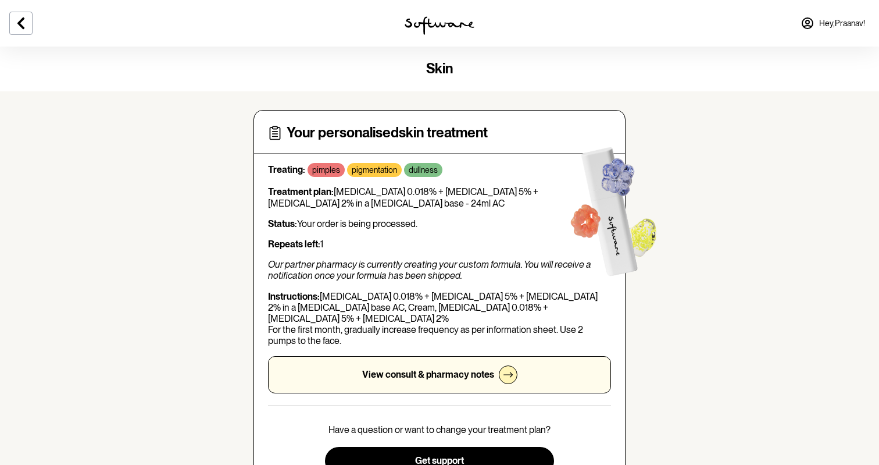 The image size is (879, 465). Describe the element at coordinates (440, 270) in the screenshot. I see `p: Our partner pharmacy is currently creating your custom formula. You will receive a notification o...` at that location.